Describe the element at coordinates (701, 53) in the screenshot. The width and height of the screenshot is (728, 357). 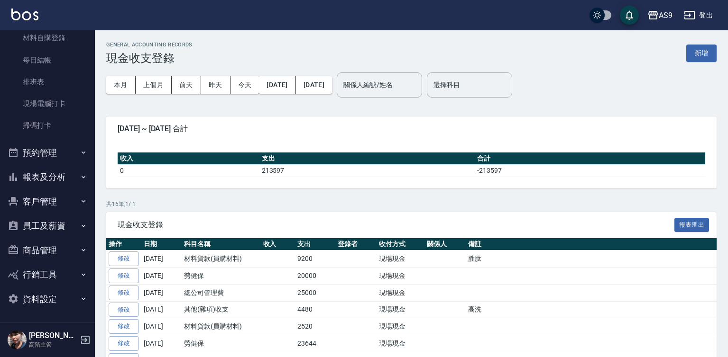
I see `a: 新增` at that location.